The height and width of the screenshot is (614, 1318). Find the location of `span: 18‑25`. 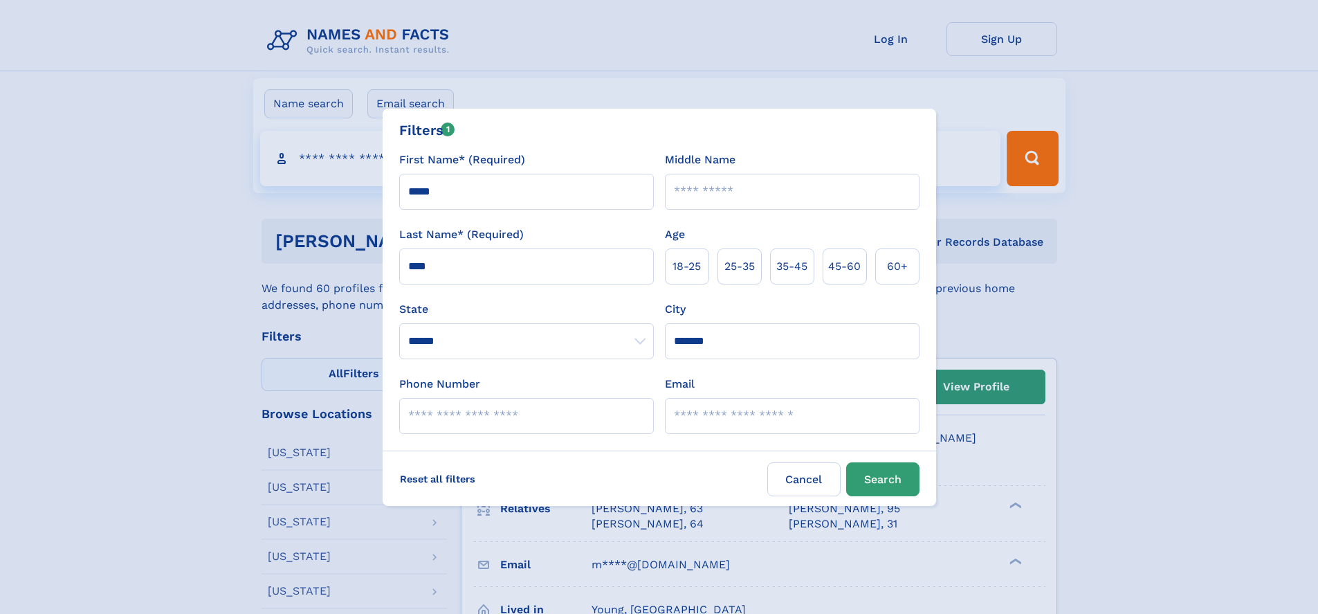

span: 18‑25 is located at coordinates (686, 266).